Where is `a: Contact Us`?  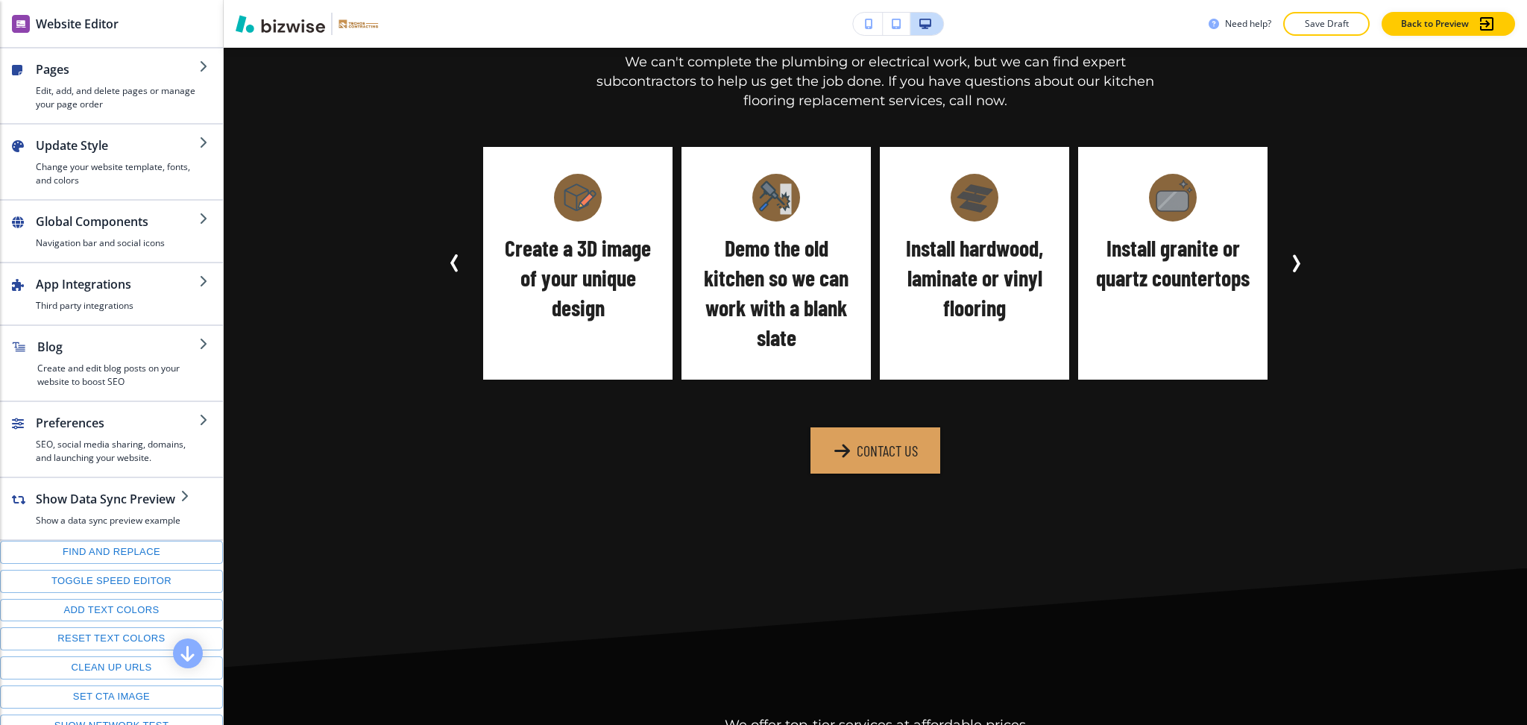
a: Contact Us is located at coordinates (875, 450).